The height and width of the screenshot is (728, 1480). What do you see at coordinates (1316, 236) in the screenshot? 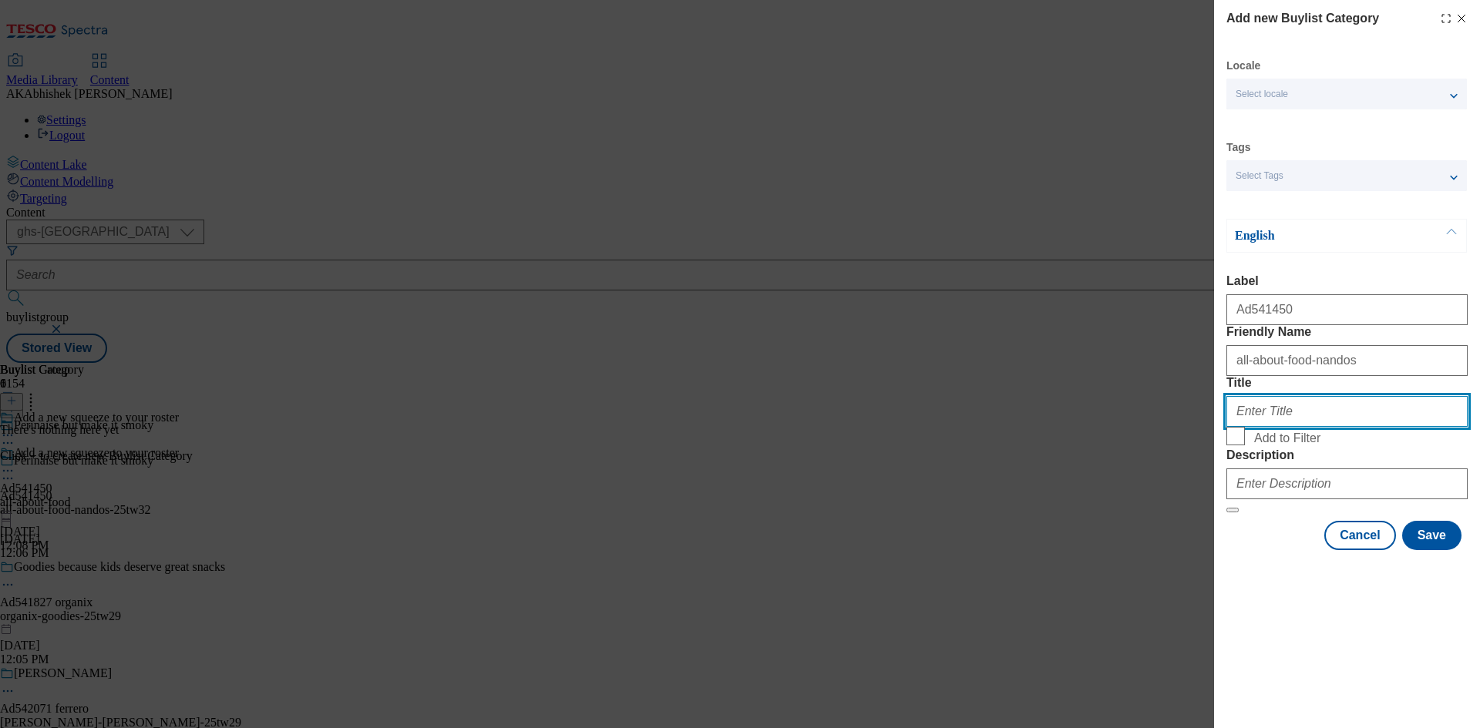
I see `p: English` at bounding box center [1316, 236].